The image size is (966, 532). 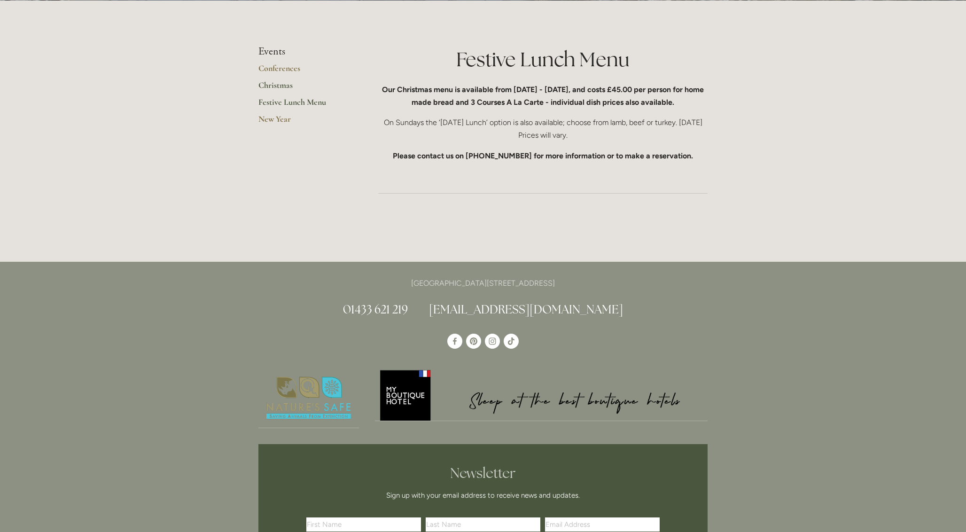 What do you see at coordinates (309, 398) in the screenshot?
I see `a: Nature's Safe - Logo` at bounding box center [309, 398].